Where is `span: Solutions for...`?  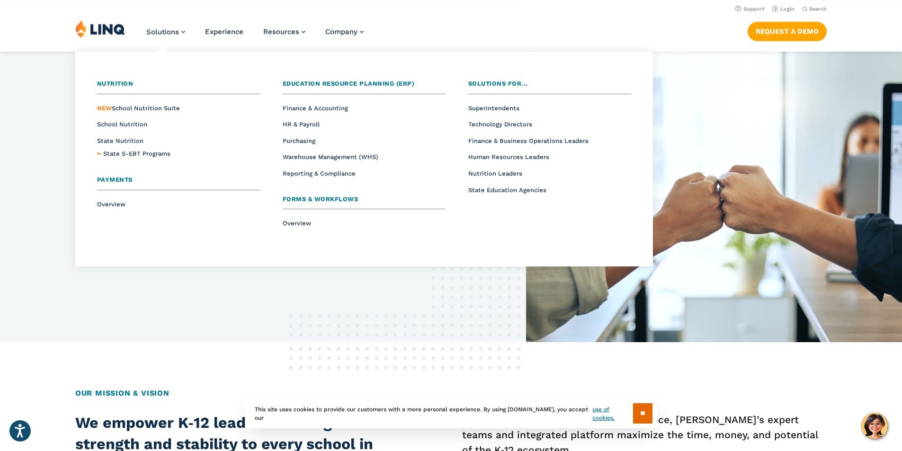 span: Solutions for... is located at coordinates (498, 83).